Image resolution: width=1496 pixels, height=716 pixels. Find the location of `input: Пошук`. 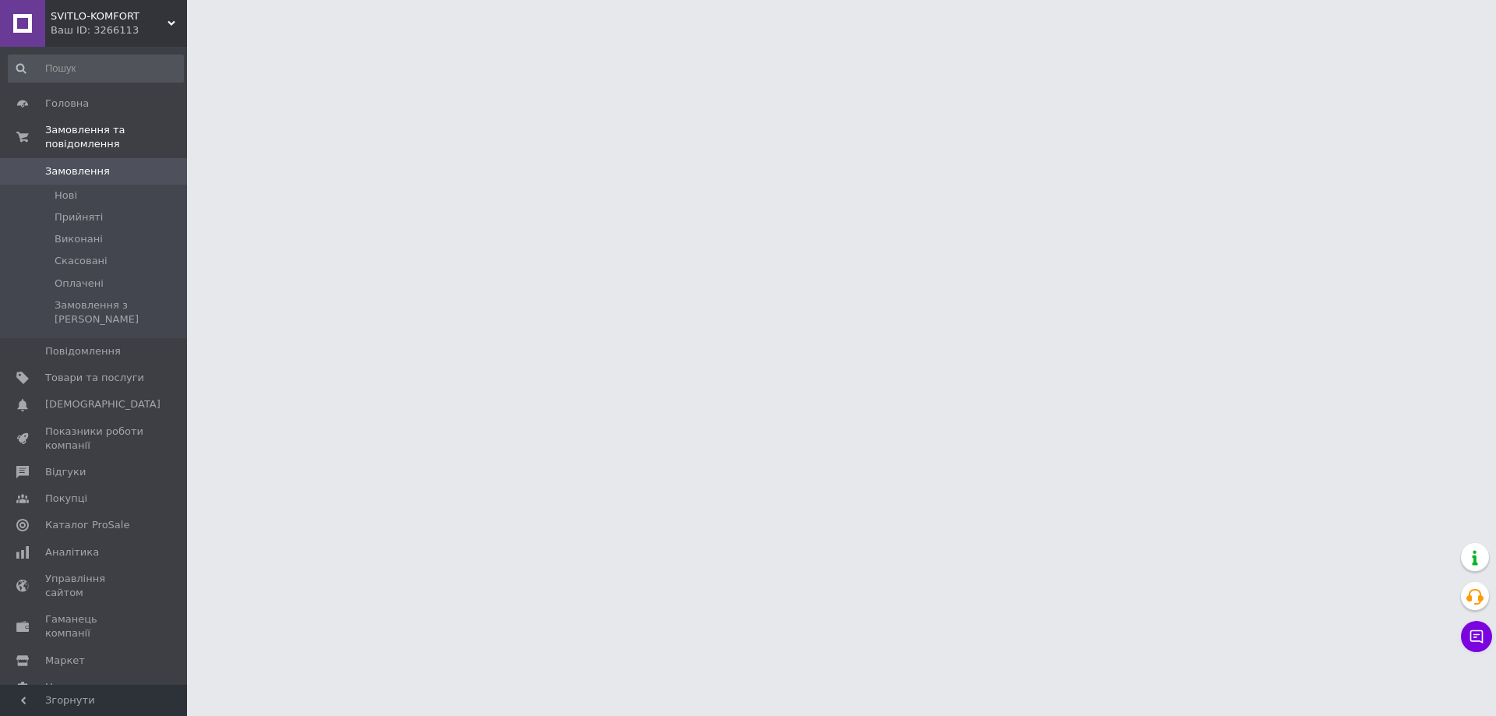

input: Пошук is located at coordinates (96, 69).